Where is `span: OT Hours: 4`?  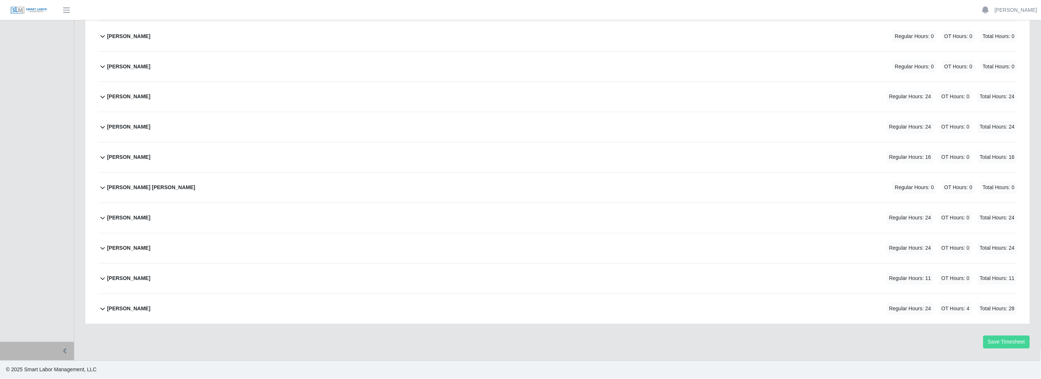 span: OT Hours: 4 is located at coordinates (955, 309).